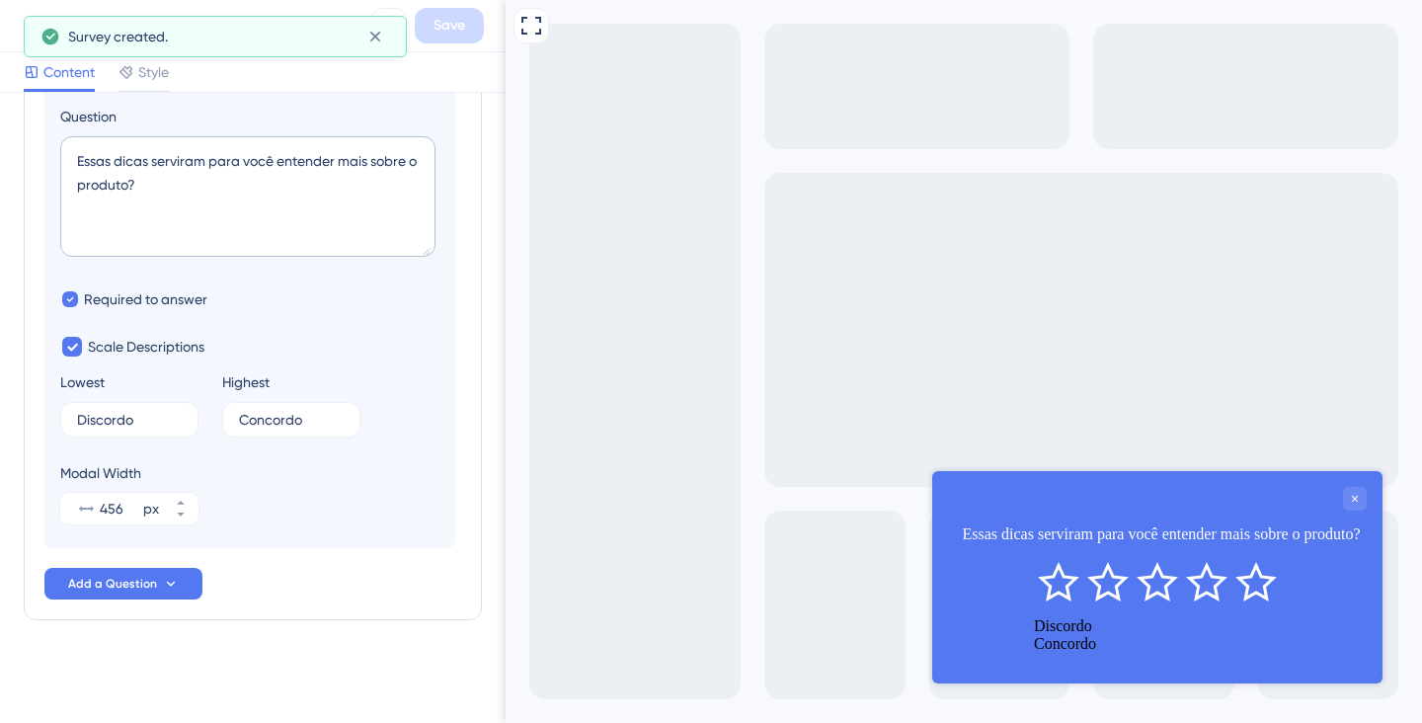 Image resolution: width=1422 pixels, height=723 pixels. Describe the element at coordinates (213, 26) in the screenshot. I see `div: New Survey` at that location.